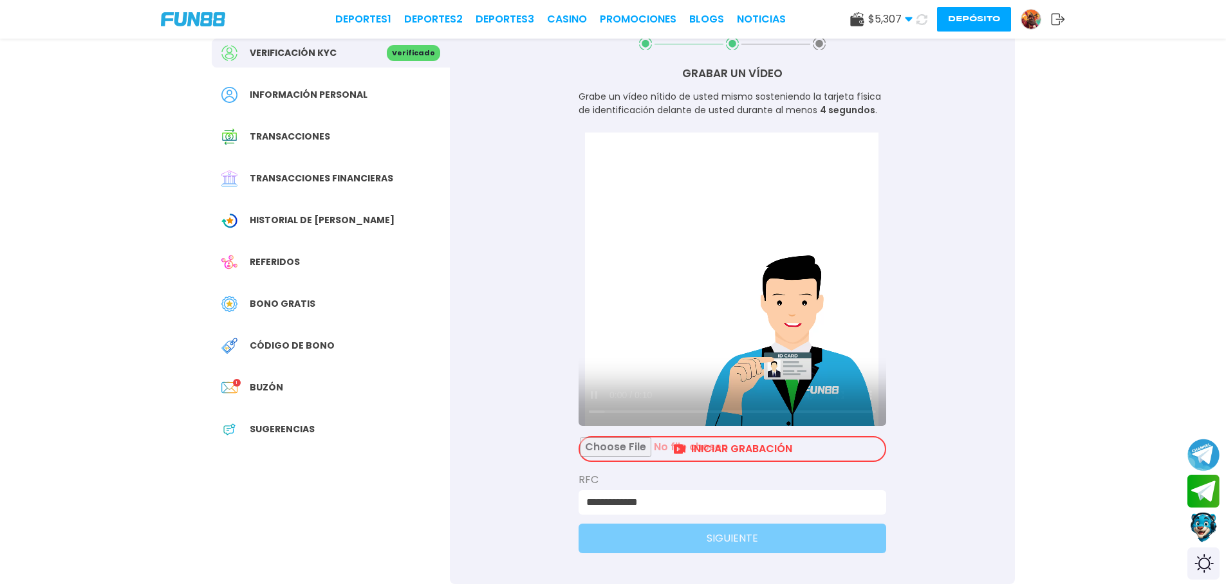  Describe the element at coordinates (331, 304) in the screenshot. I see `a: Free BonusBono Gratis` at that location.